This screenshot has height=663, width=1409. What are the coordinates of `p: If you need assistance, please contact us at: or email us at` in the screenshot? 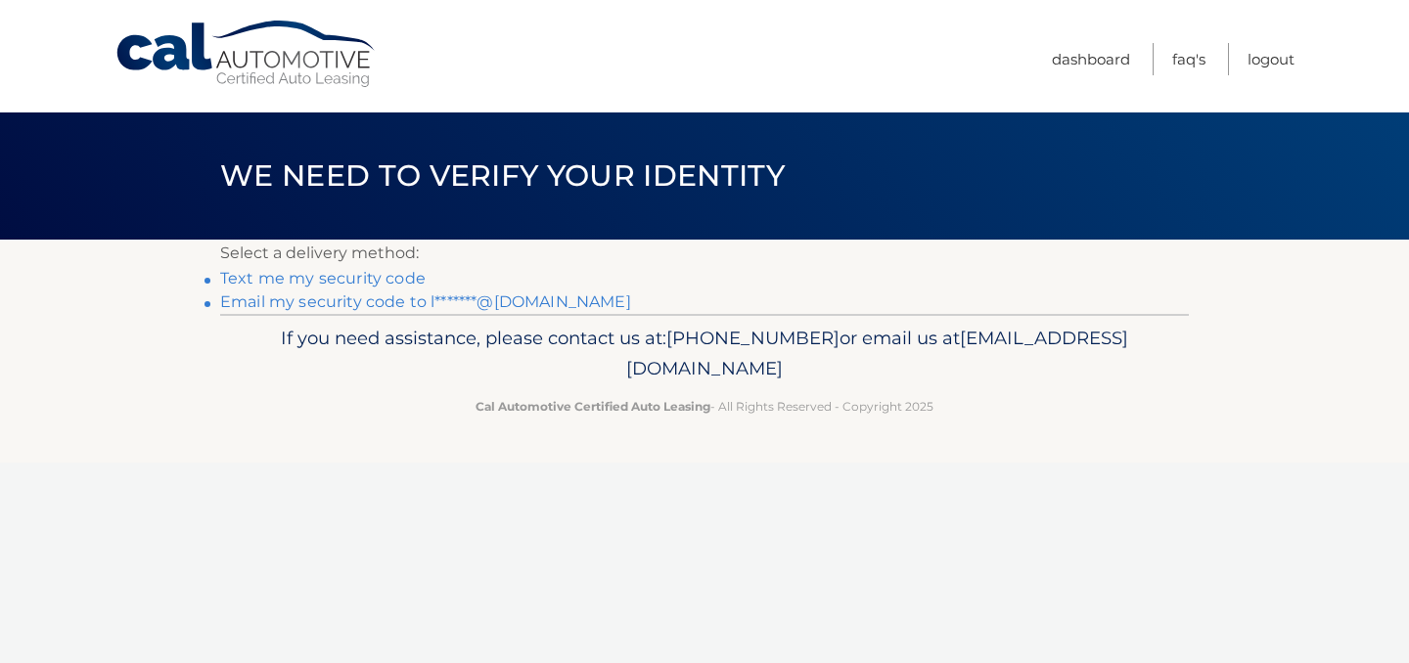 It's located at (705, 354).